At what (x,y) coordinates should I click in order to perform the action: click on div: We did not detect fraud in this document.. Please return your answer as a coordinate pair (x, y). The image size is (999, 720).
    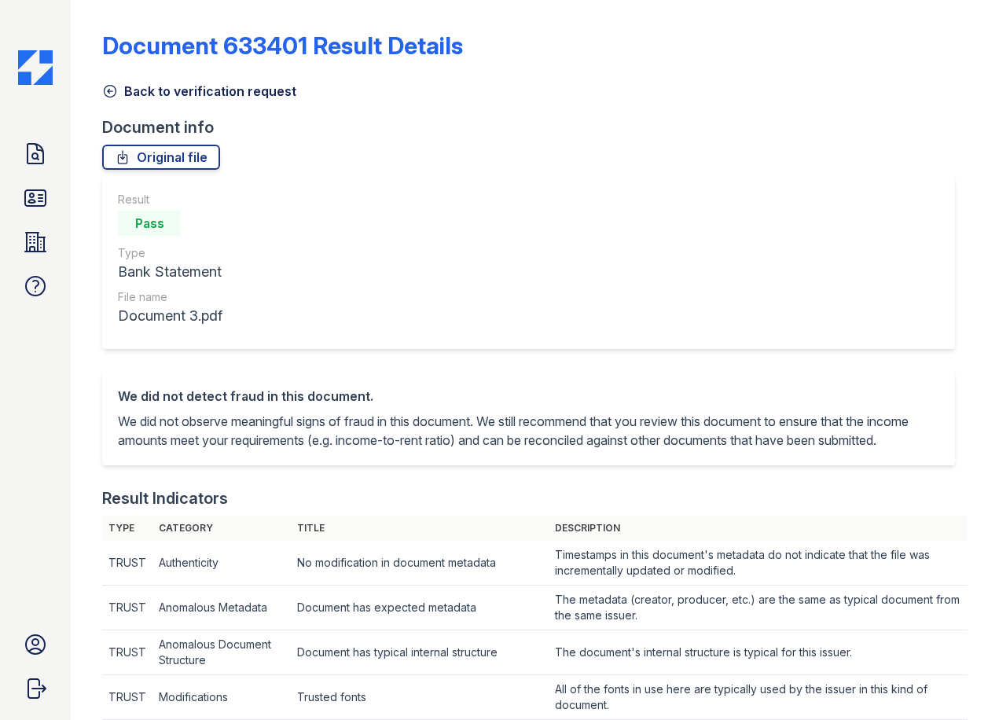
    Looking at the image, I should click on (528, 396).